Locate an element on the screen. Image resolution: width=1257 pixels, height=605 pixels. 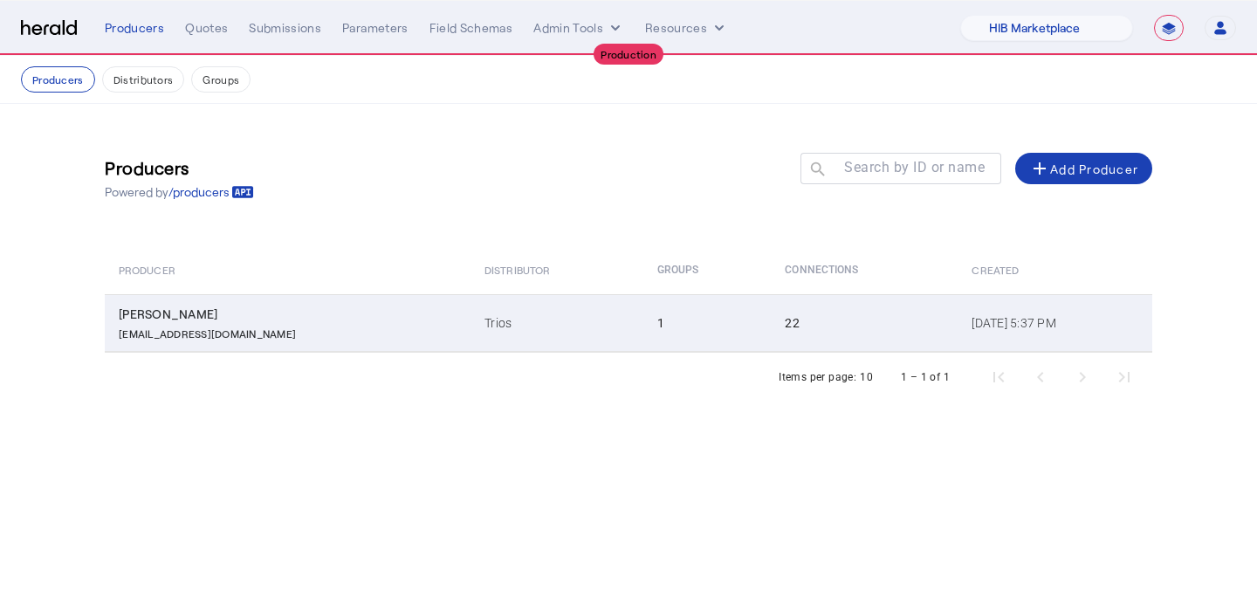
button: Add Producer is located at coordinates (1084, 169).